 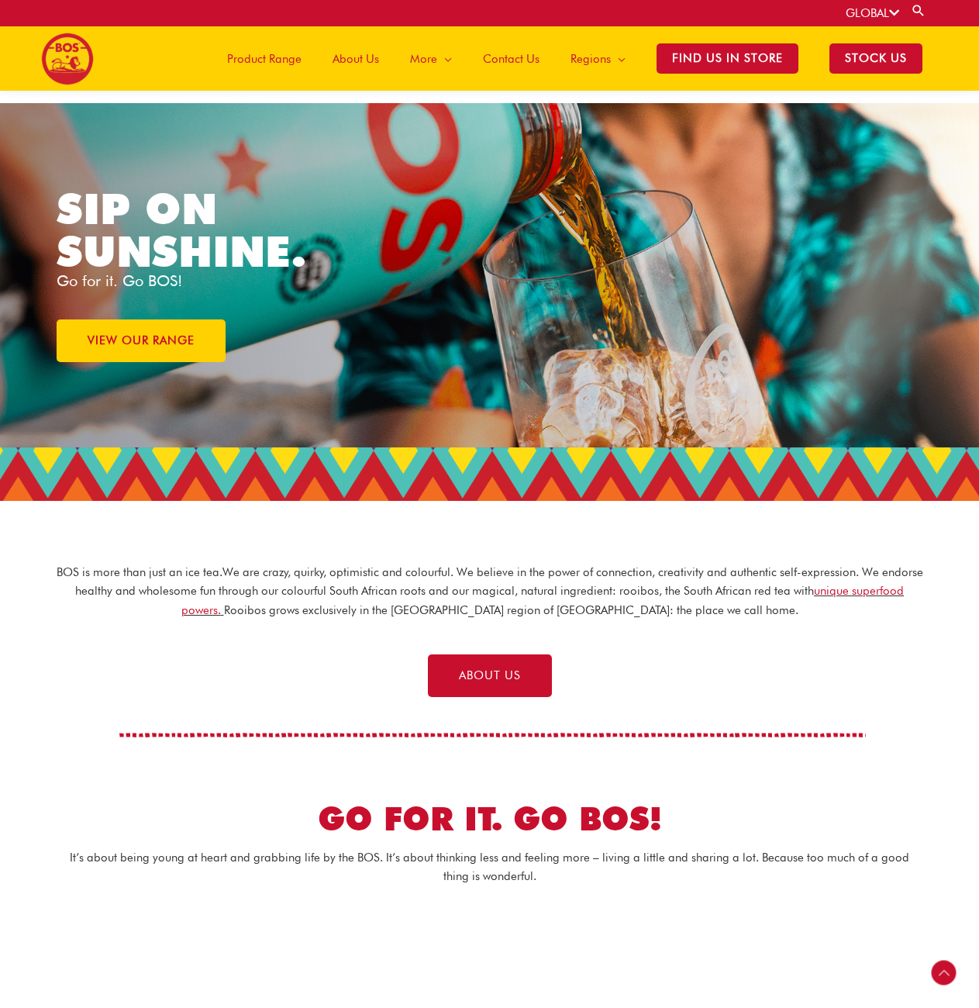 I want to click on nav: Site Navigation, so click(x=569, y=58).